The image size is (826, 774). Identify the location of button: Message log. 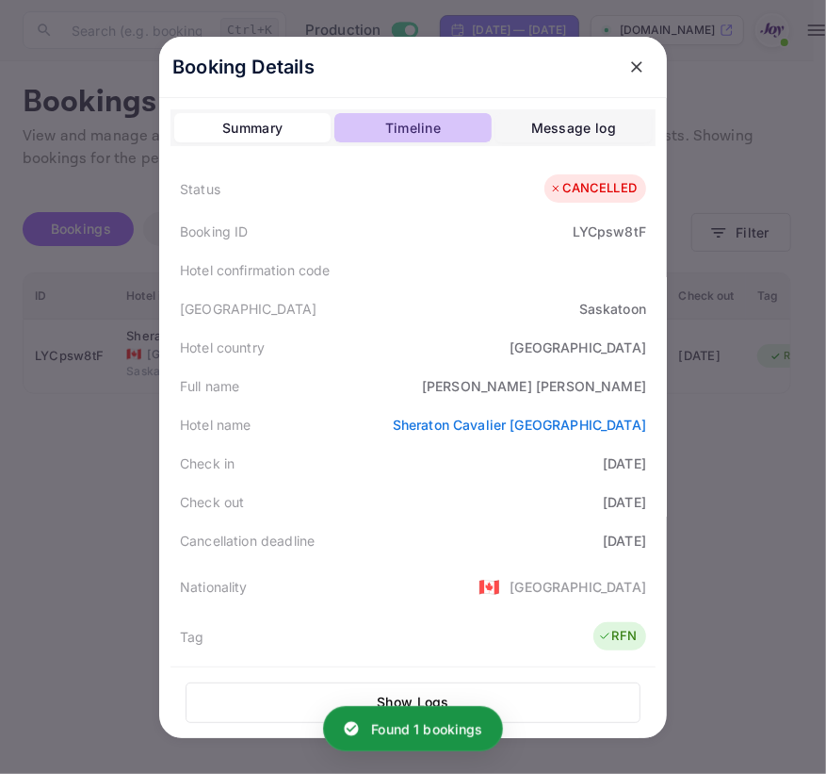
(574, 128).